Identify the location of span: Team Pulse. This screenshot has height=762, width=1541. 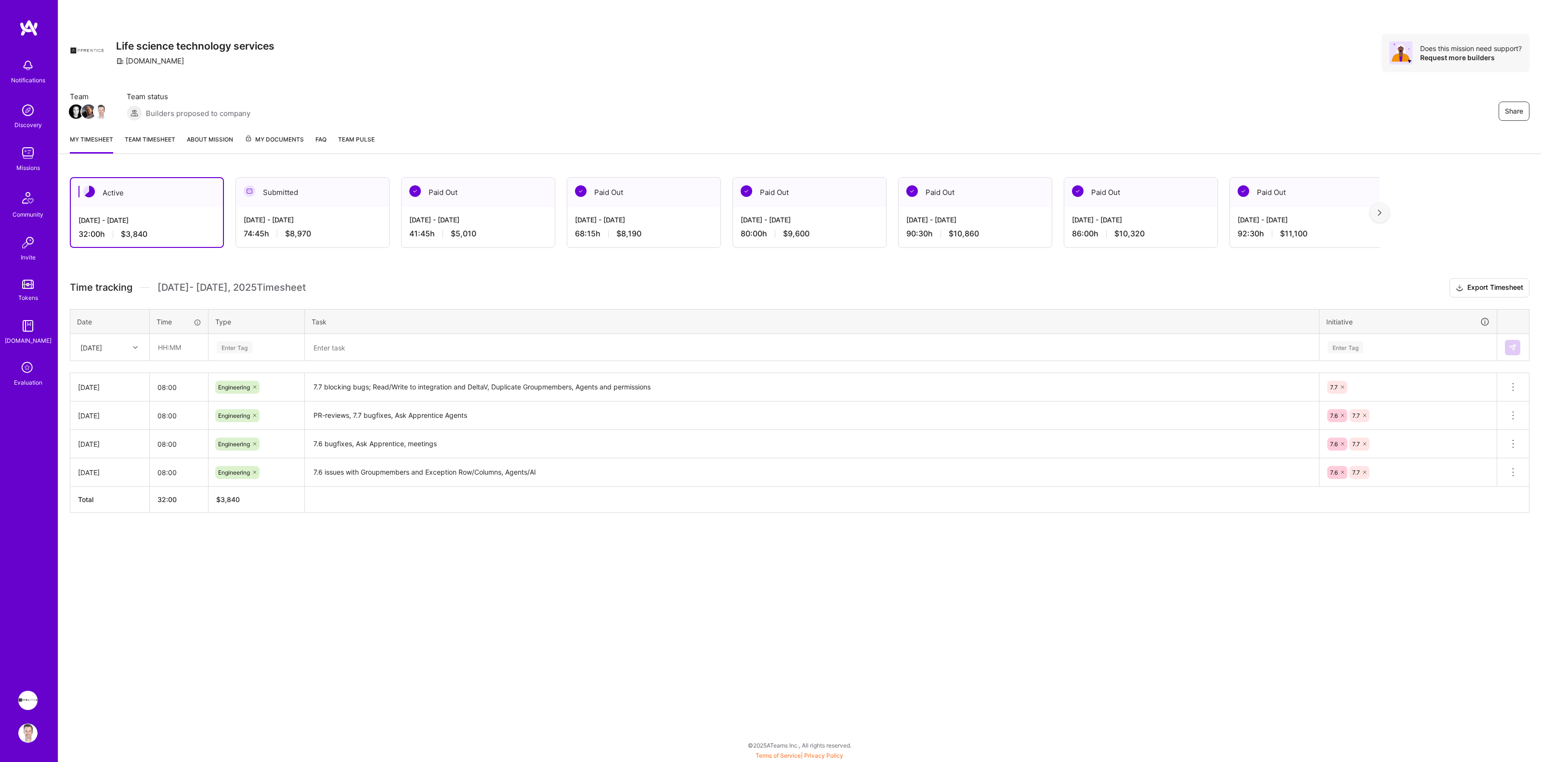
(356, 139).